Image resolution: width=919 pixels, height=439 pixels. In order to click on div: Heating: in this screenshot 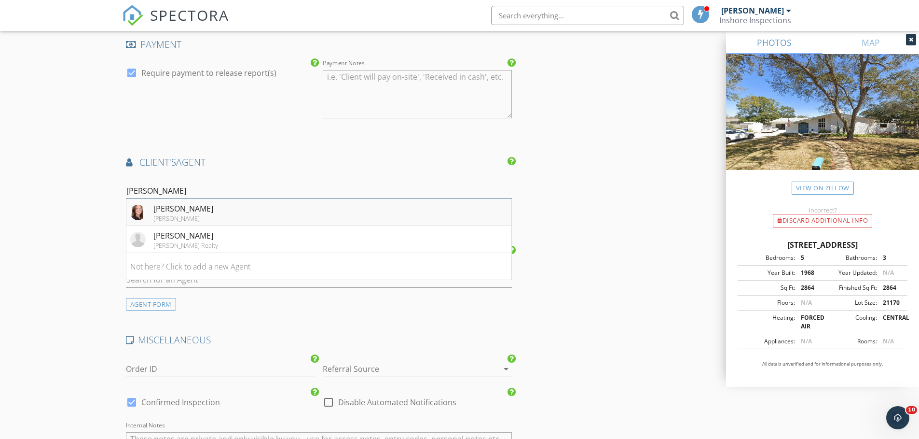, I will do `click(768, 322)`.